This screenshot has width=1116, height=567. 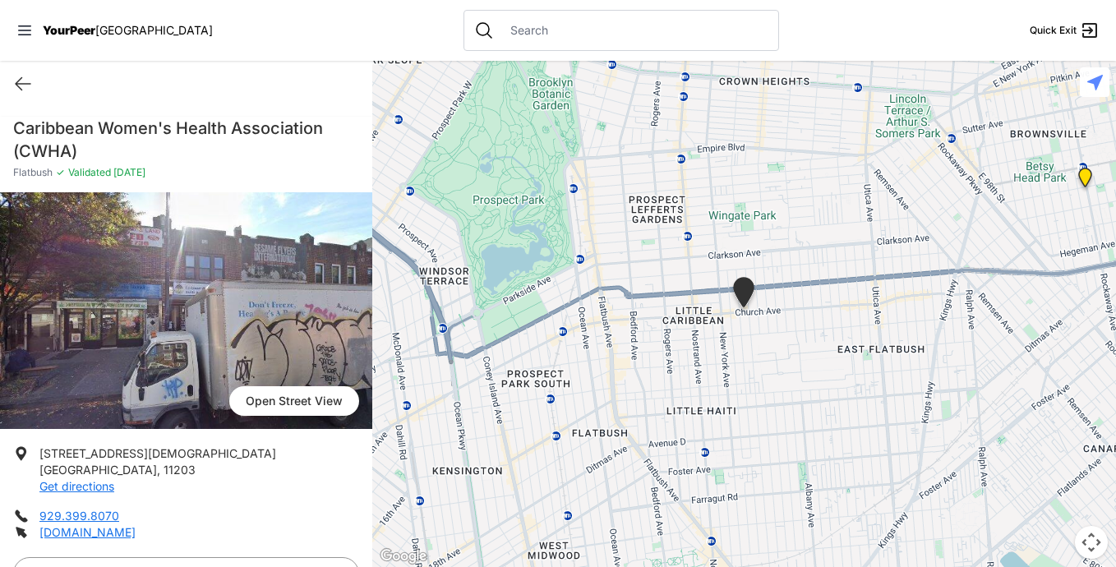 I want to click on button: Map camera controls, so click(x=1091, y=542).